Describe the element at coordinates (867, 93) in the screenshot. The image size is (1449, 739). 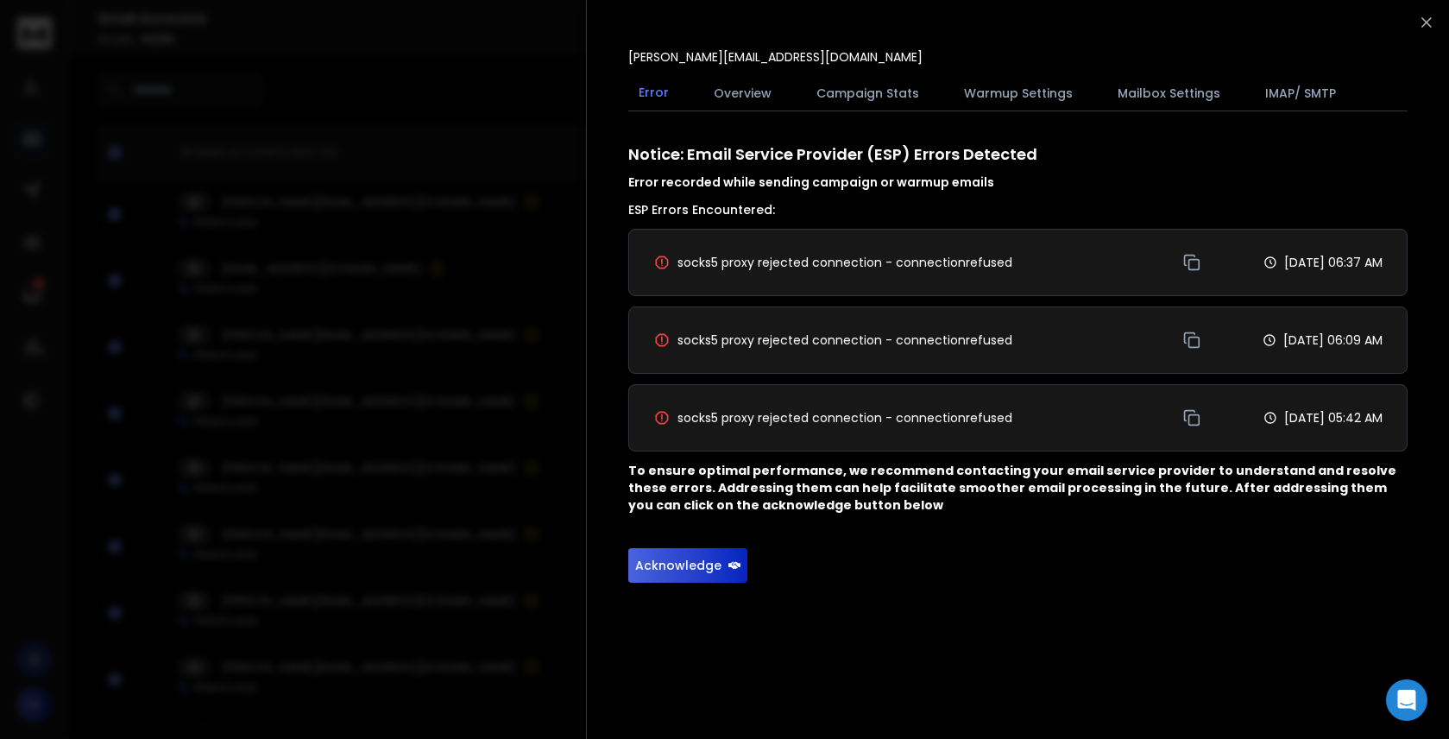
I see `button: Campaign Stats` at that location.